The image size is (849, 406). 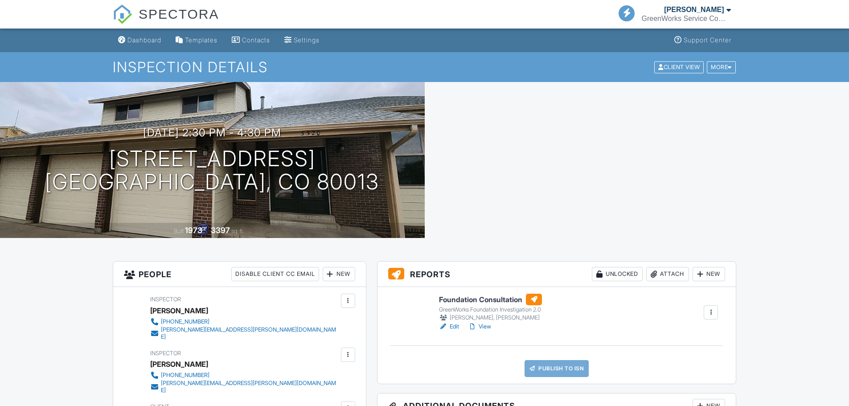 What do you see at coordinates (617, 274) in the screenshot?
I see `div: Unlocked` at bounding box center [617, 274].